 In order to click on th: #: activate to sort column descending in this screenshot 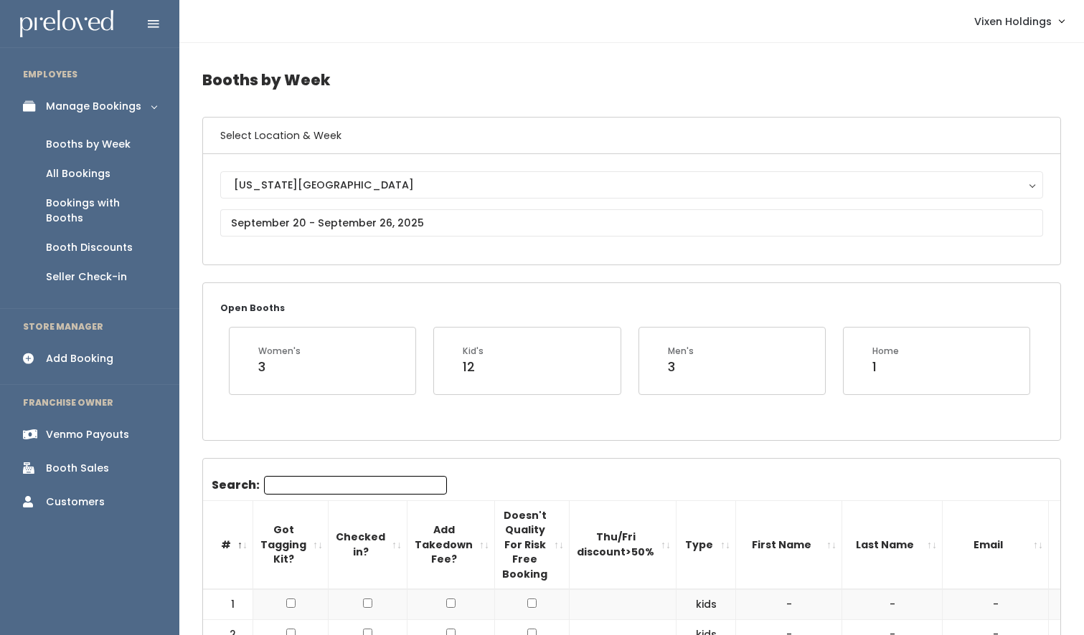, I will do `click(228, 545)`.